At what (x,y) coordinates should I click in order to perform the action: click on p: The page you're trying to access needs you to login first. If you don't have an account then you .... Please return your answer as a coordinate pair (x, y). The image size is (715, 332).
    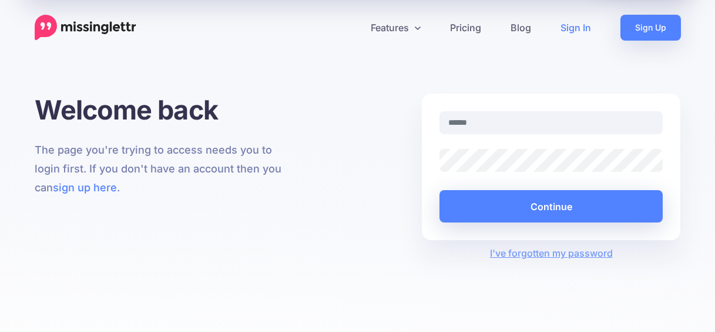
    Looking at the image, I should click on (164, 169).